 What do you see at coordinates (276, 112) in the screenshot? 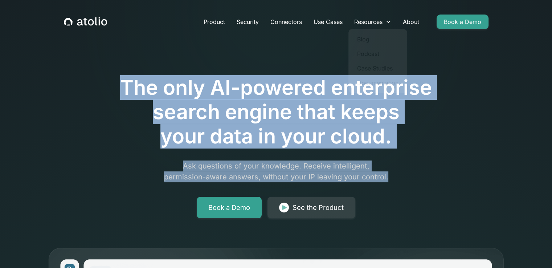
I see `h1: The only AI-powered enterprise search engine that keeps your data in your cloud.` at bounding box center [276, 112].